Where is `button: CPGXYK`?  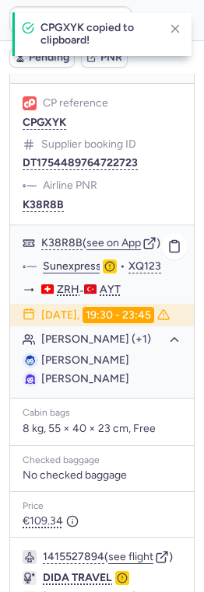 button: CPGXYK is located at coordinates (44, 123).